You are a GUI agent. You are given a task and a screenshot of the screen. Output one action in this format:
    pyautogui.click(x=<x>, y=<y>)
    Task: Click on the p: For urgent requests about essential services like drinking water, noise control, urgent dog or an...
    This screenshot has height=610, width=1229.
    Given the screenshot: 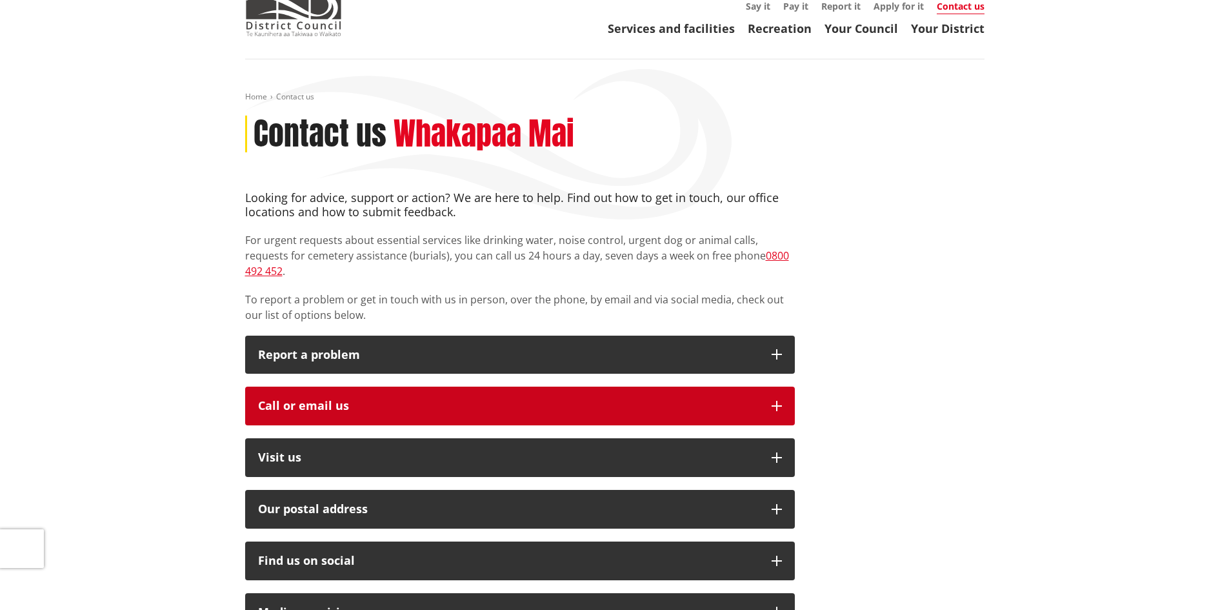 What is the action you would take?
    pyautogui.click(x=520, y=256)
    